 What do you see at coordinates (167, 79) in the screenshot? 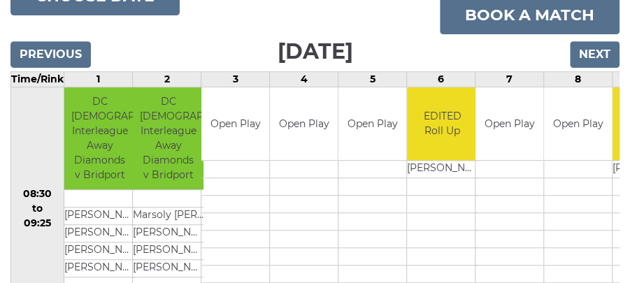
I see `td: 2` at bounding box center [167, 79].